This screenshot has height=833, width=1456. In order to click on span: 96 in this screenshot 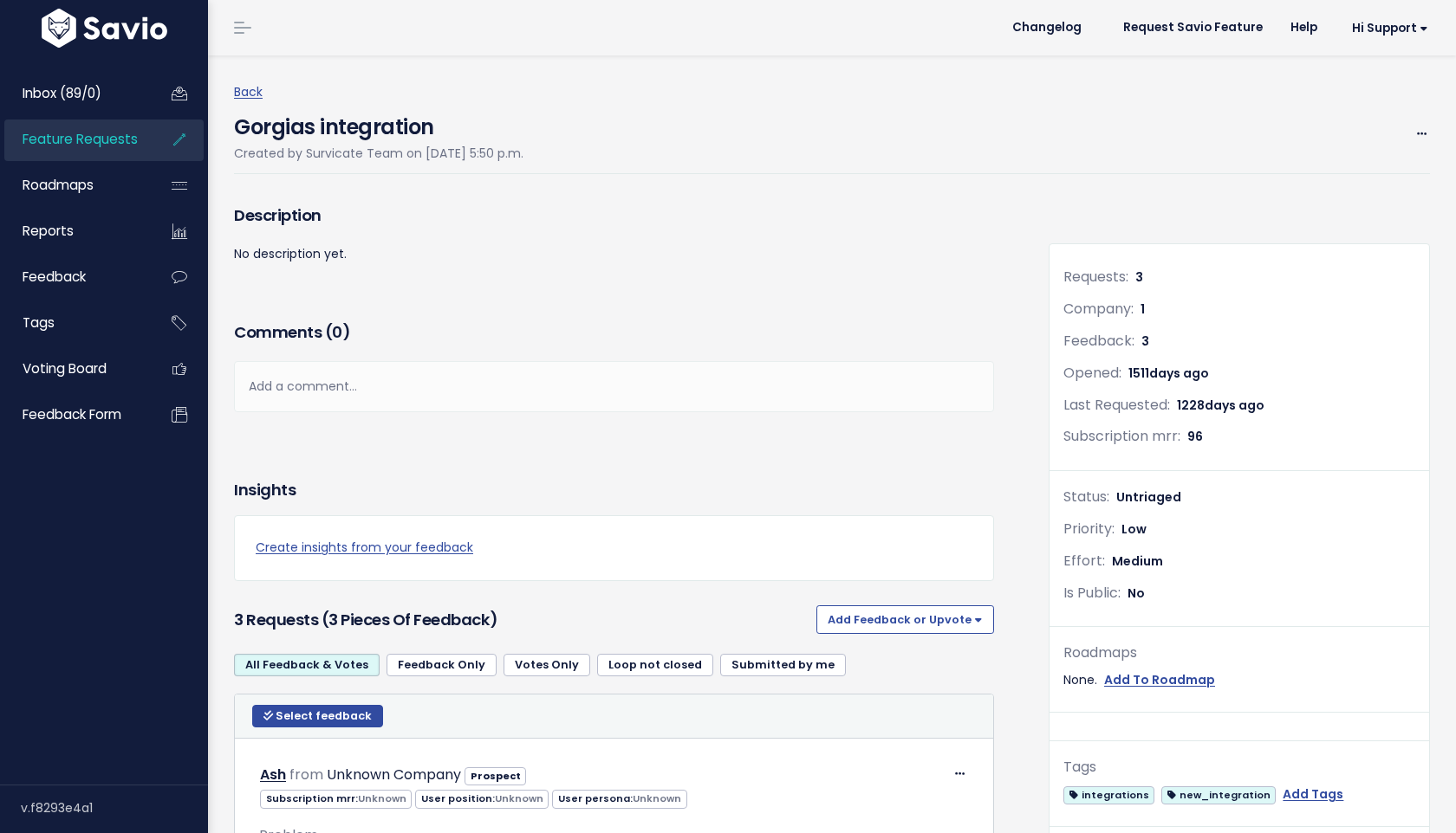, I will do `click(1194, 436)`.